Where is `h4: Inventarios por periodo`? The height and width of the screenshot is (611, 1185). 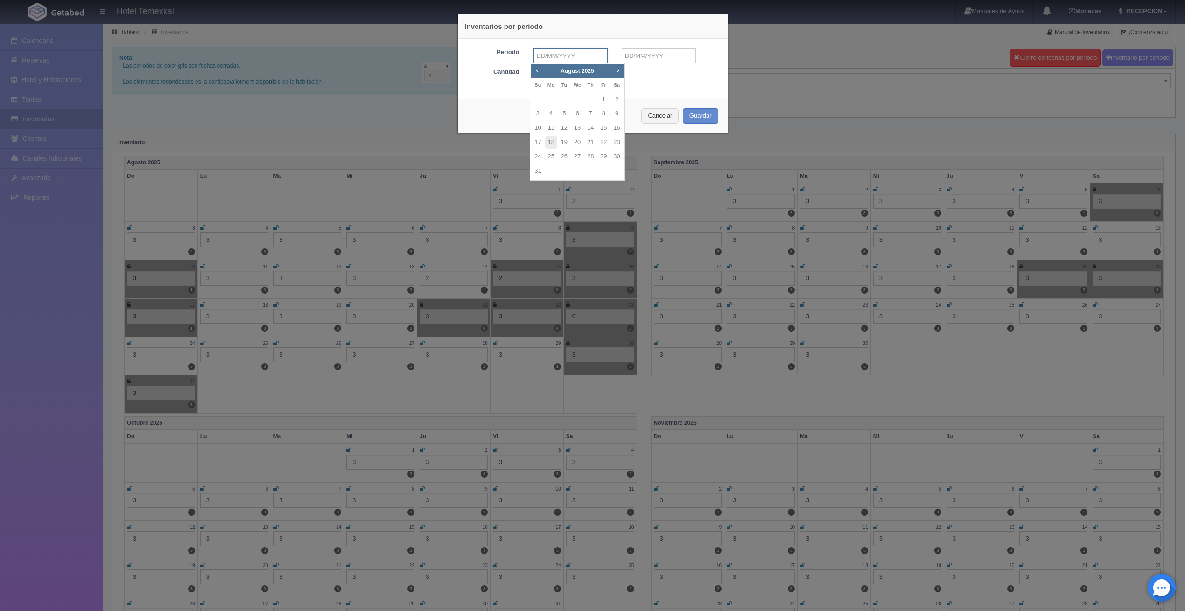 h4: Inventarios por periodo is located at coordinates (593, 26).